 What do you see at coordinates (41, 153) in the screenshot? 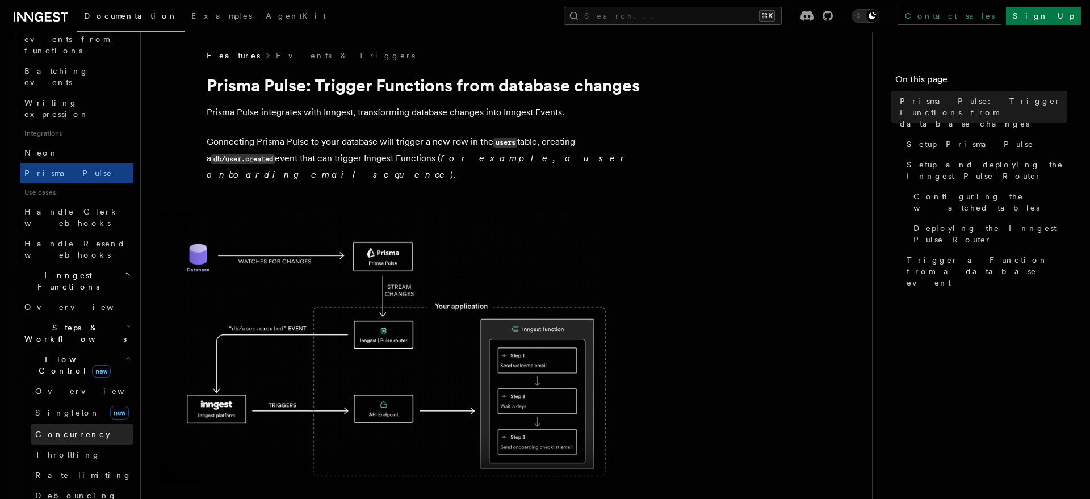
I see `span: Neon` at bounding box center [41, 153].